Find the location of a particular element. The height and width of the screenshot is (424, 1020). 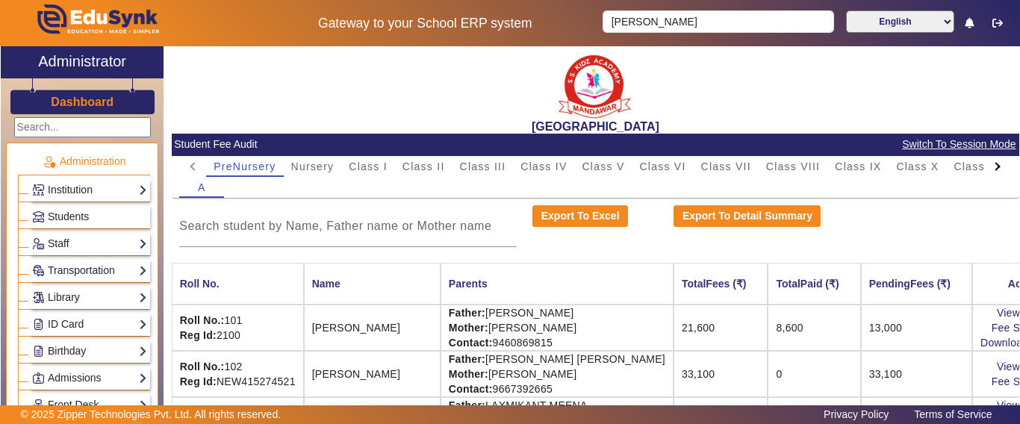

button: Export To Excel is located at coordinates (580, 217).